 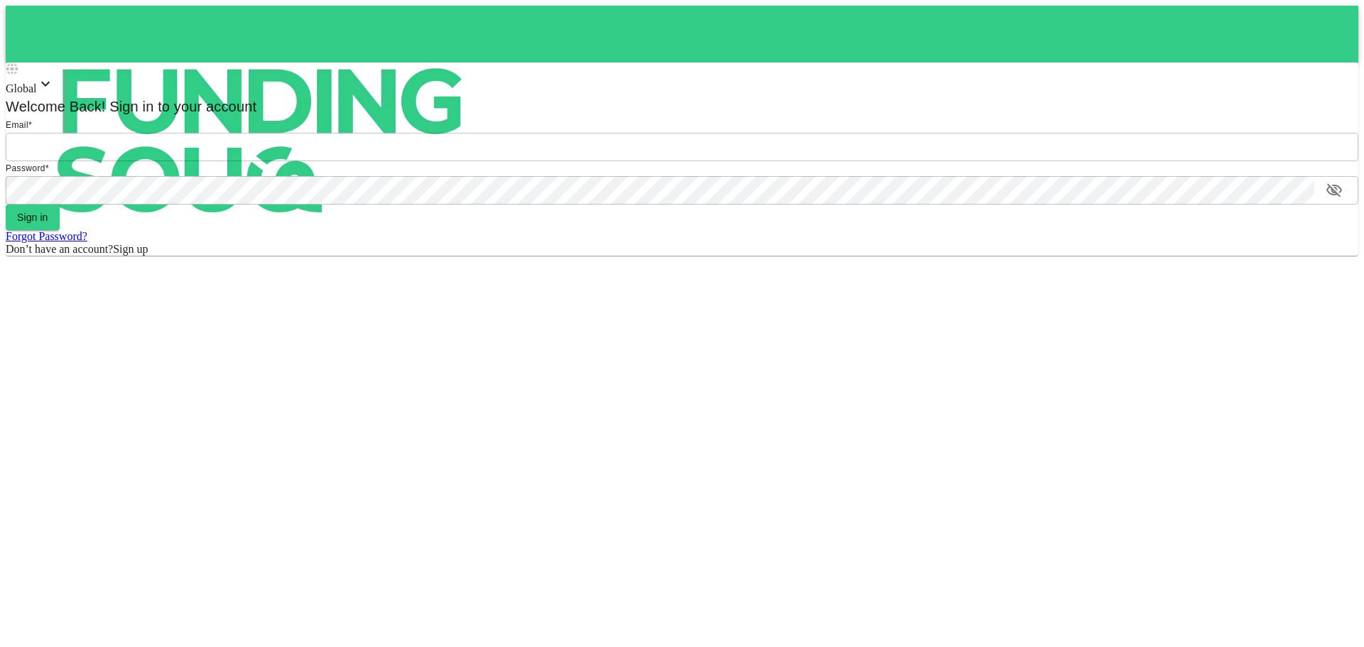 I want to click on input: password, so click(x=660, y=190).